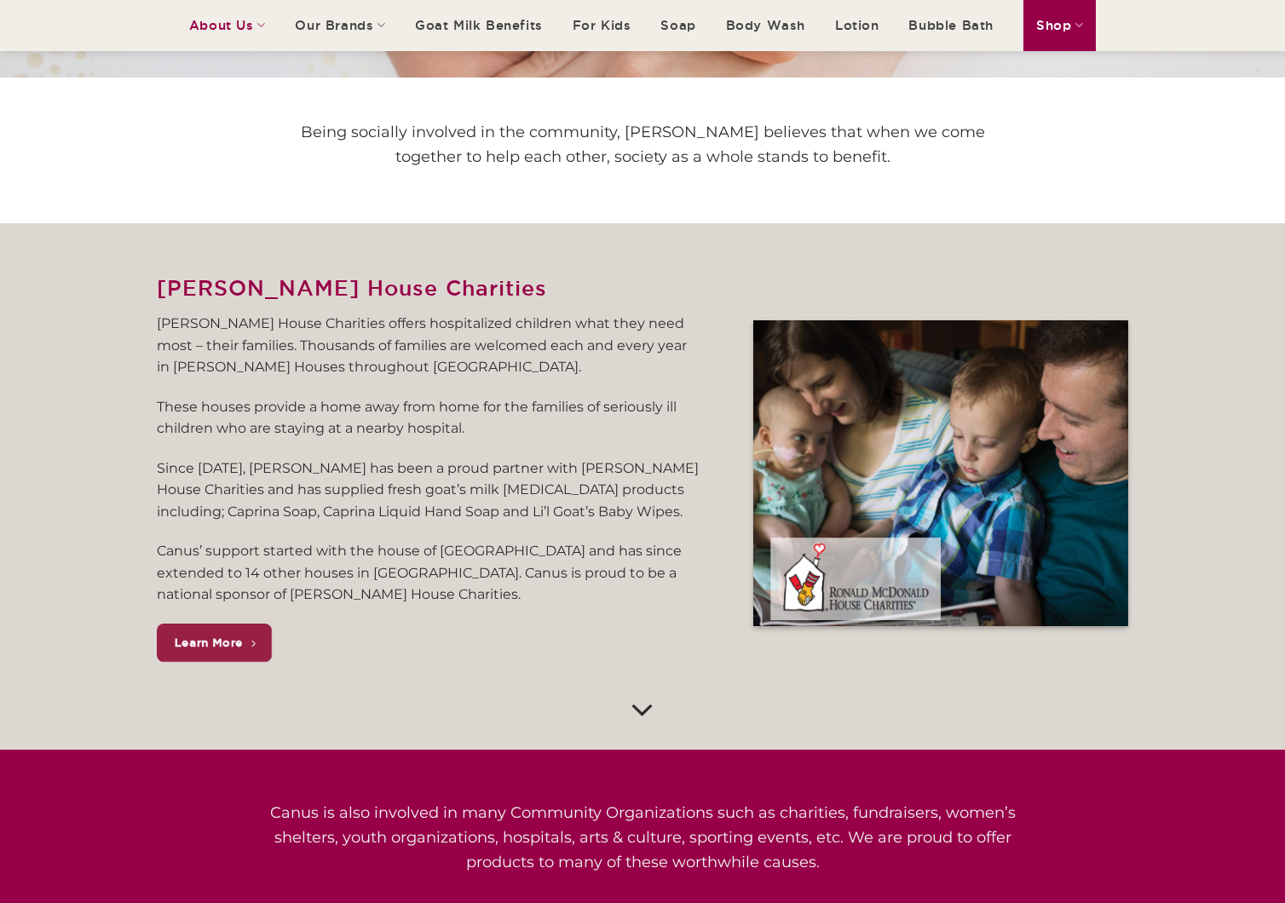 The width and height of the screenshot is (1285, 903). Describe the element at coordinates (677, 26) in the screenshot. I see `a: Soap` at that location.